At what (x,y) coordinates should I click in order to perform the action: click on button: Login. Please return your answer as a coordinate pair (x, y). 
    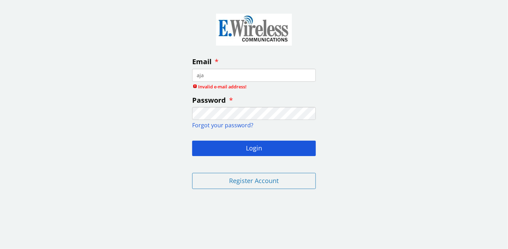
    Looking at the image, I should click on (254, 148).